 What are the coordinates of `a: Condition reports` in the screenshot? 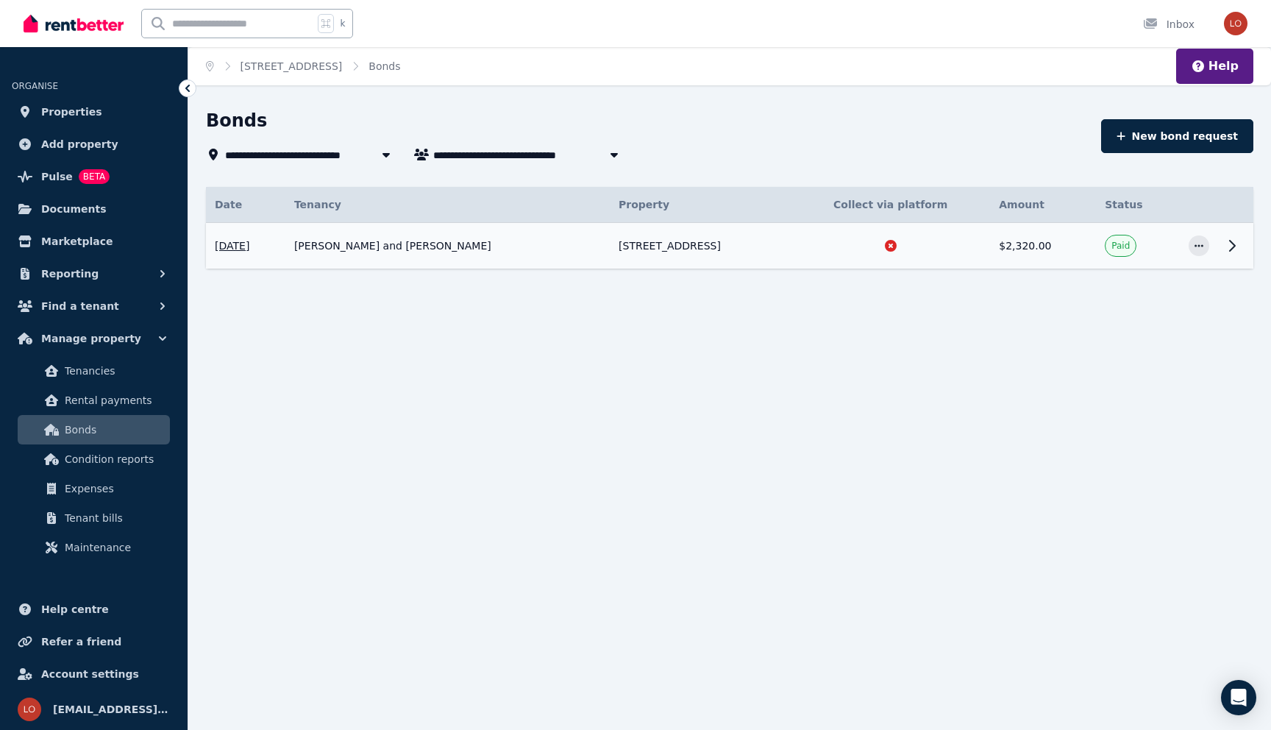 It's located at (93, 459).